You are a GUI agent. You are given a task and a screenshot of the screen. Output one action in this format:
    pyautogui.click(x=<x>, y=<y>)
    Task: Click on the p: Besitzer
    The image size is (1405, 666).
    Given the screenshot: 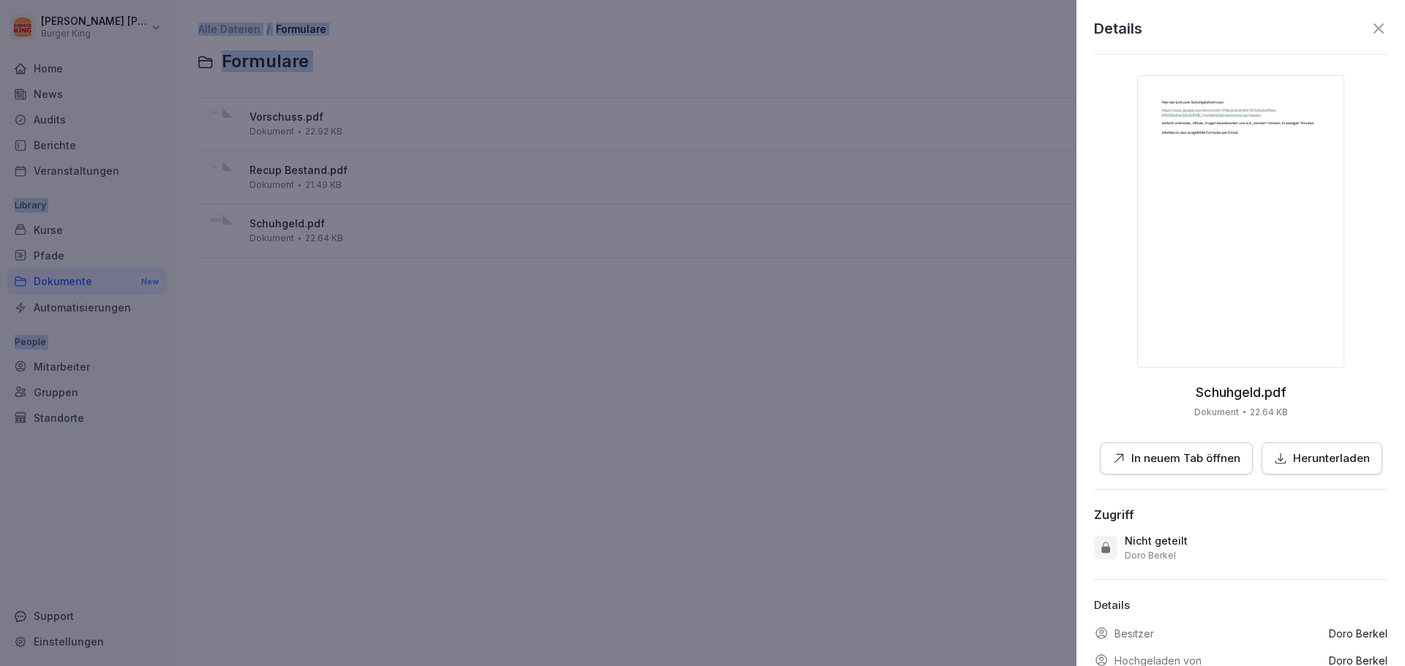 What is the action you would take?
    pyautogui.click(x=1134, y=634)
    